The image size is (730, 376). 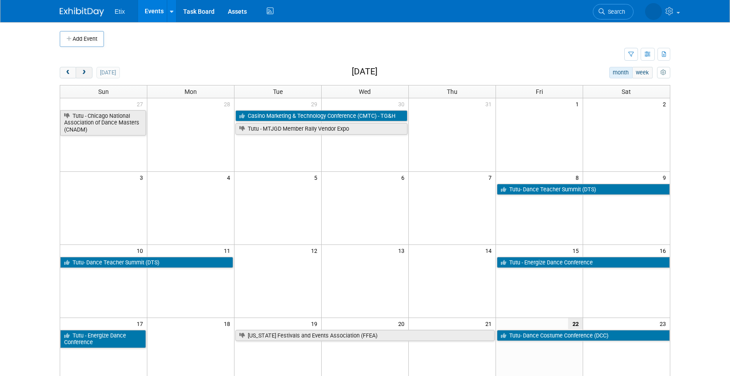 I want to click on a: Tutu - MTJGD Member Rally Vendor Expo, so click(x=321, y=129).